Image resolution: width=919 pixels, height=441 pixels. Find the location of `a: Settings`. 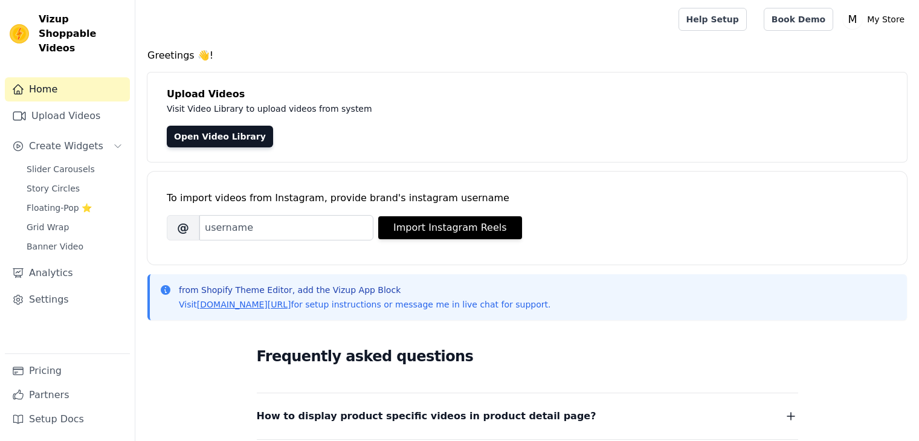

a: Settings is located at coordinates (67, 300).